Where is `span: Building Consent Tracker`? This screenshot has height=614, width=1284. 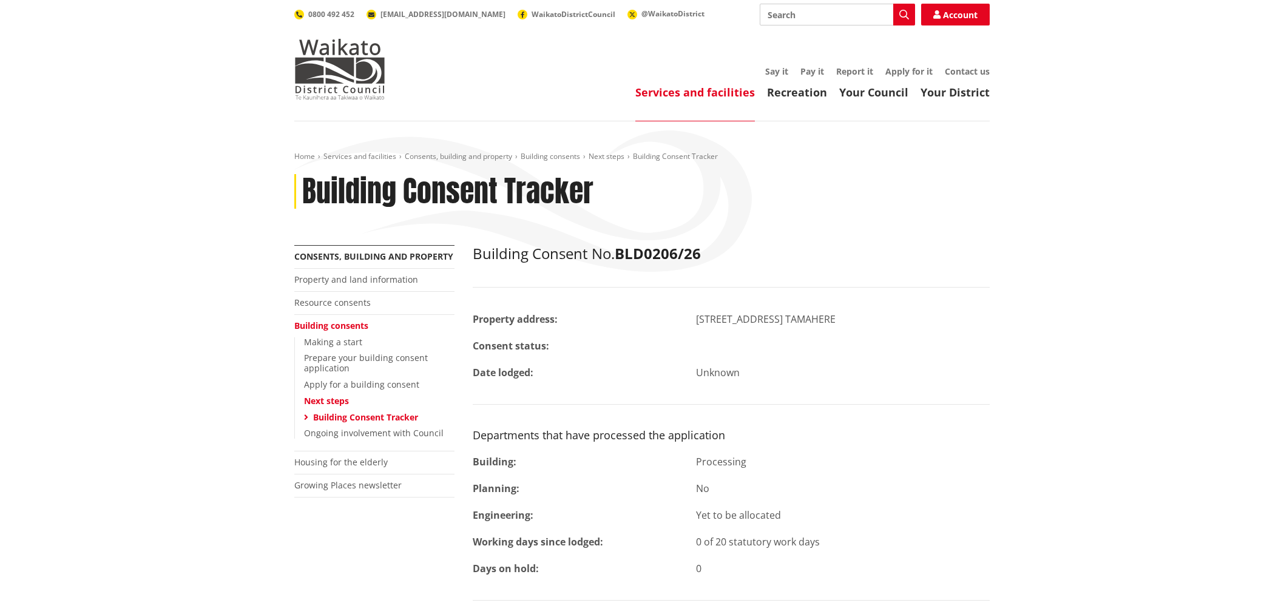 span: Building Consent Tracker is located at coordinates (675, 156).